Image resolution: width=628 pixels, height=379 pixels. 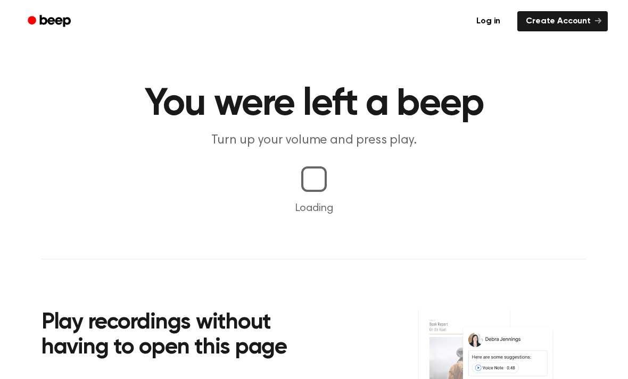 I want to click on h2: Play recordings without having to open this page, so click(x=185, y=336).